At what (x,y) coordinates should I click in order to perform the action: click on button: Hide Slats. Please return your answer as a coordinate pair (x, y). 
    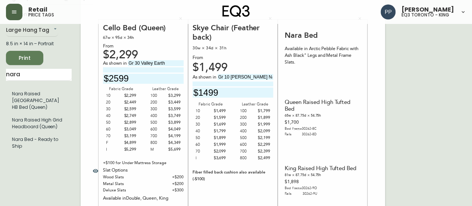
    Looking at the image, I should click on (95, 170).